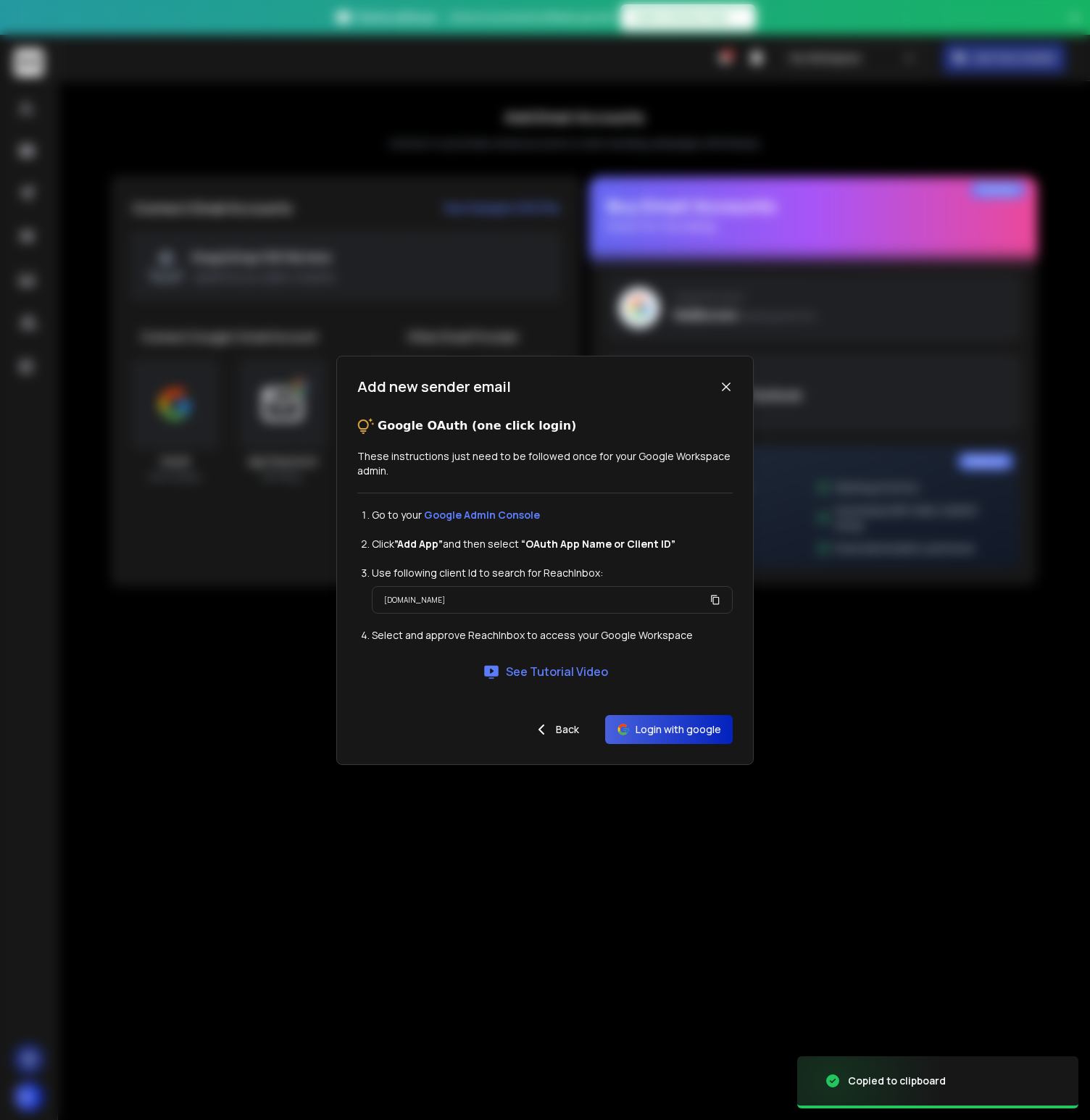 This screenshot has width=1090, height=1120. I want to click on strong: ”Add App”, so click(419, 543).